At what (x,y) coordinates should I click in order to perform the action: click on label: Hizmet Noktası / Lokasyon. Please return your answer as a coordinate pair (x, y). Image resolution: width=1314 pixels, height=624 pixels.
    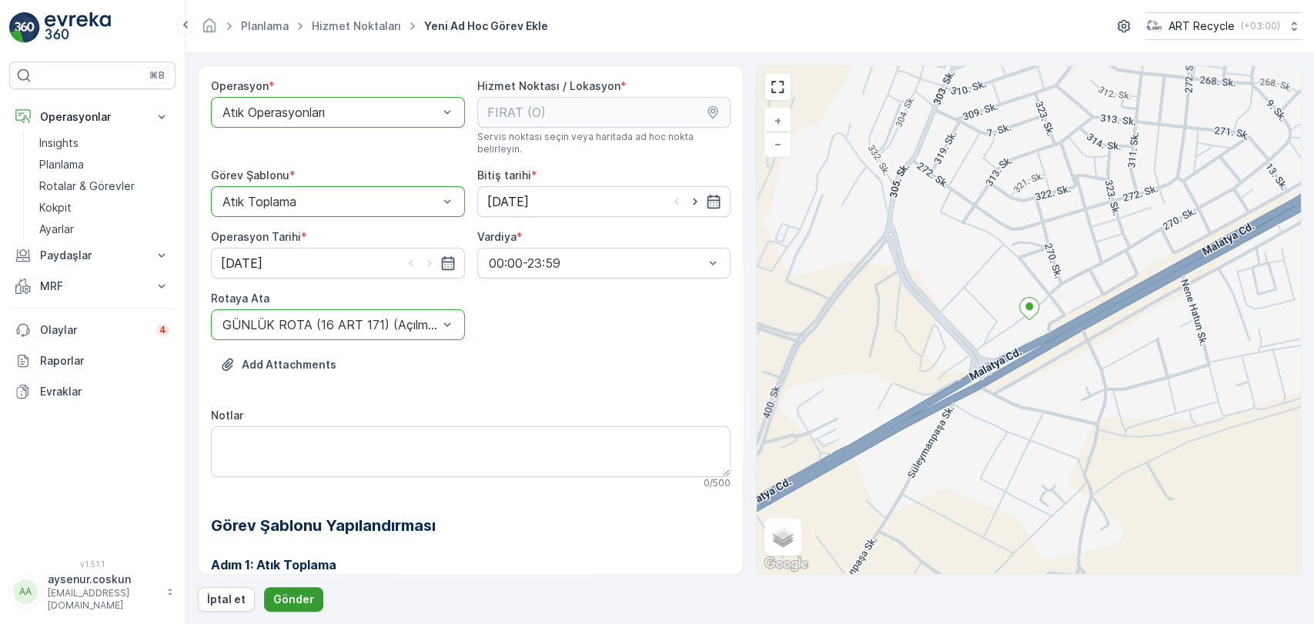
    Looking at the image, I should click on (549, 85).